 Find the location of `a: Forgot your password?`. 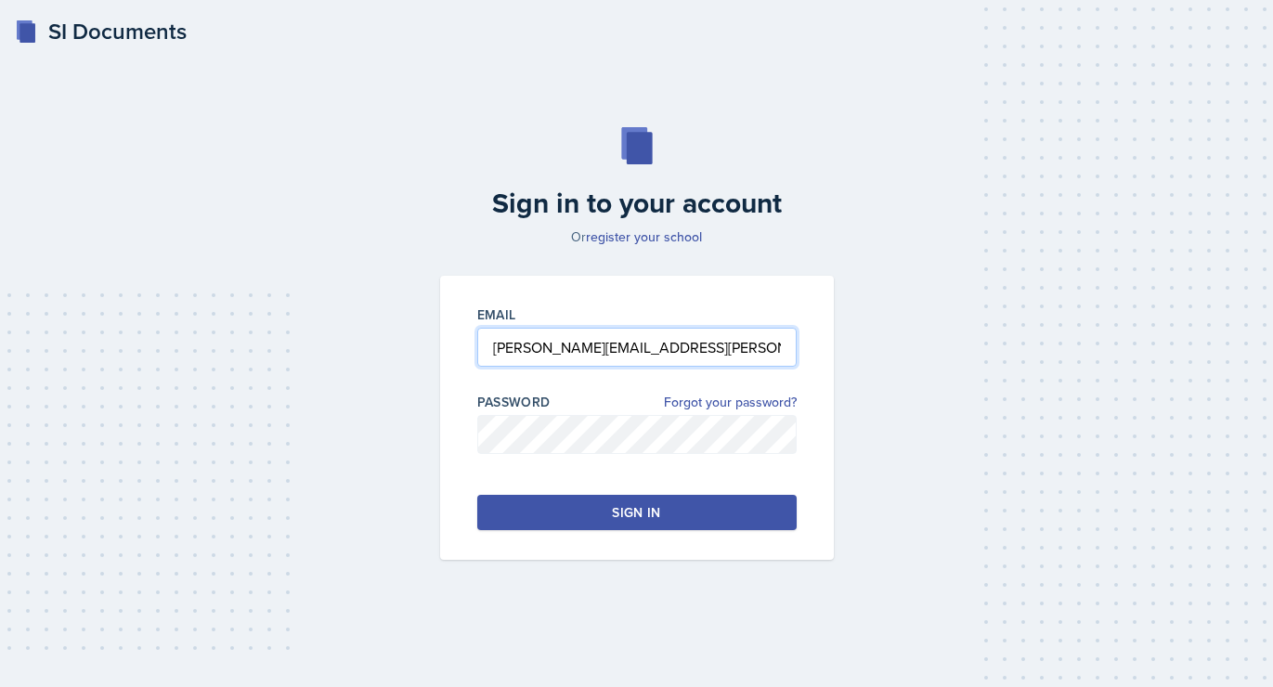

a: Forgot your password? is located at coordinates (730, 402).